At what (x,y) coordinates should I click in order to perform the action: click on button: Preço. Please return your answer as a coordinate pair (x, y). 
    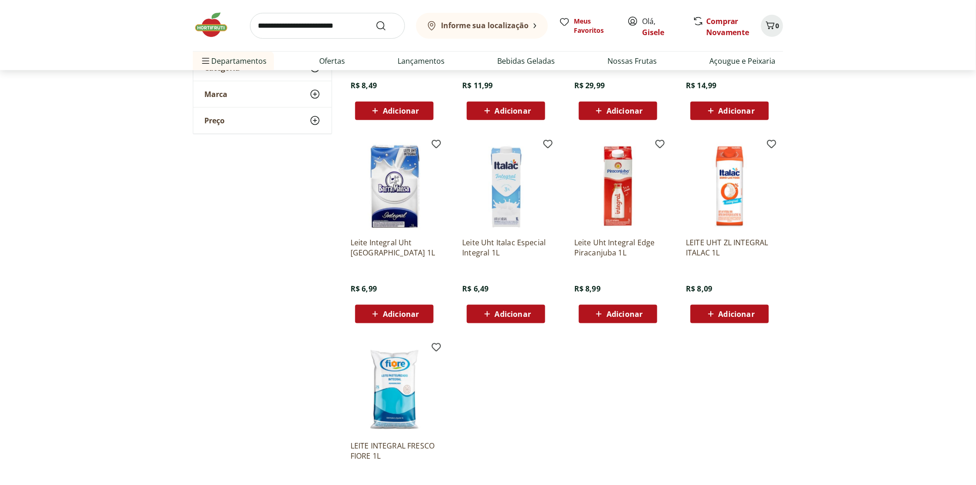
    Looking at the image, I should click on (263, 120).